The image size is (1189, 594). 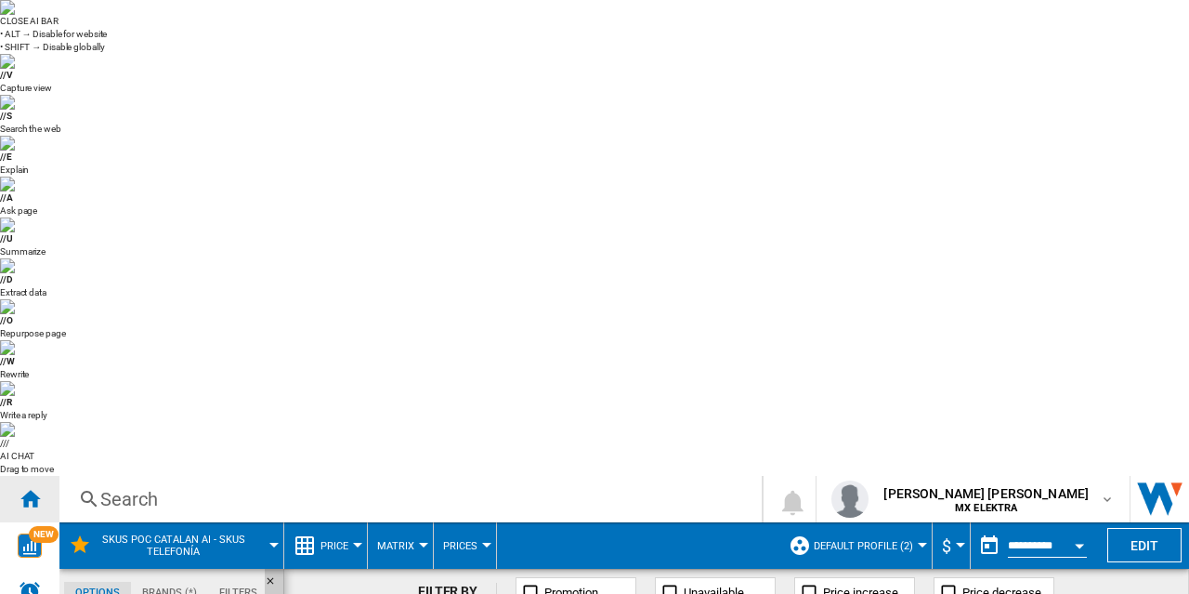 I want to click on button: Prices, so click(x=465, y=545).